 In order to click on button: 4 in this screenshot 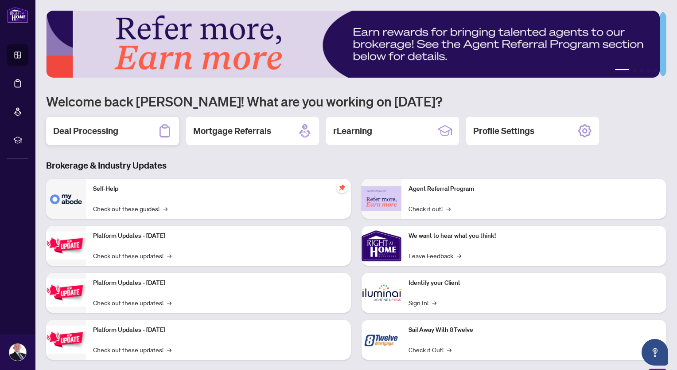, I will do `click(649, 70)`.